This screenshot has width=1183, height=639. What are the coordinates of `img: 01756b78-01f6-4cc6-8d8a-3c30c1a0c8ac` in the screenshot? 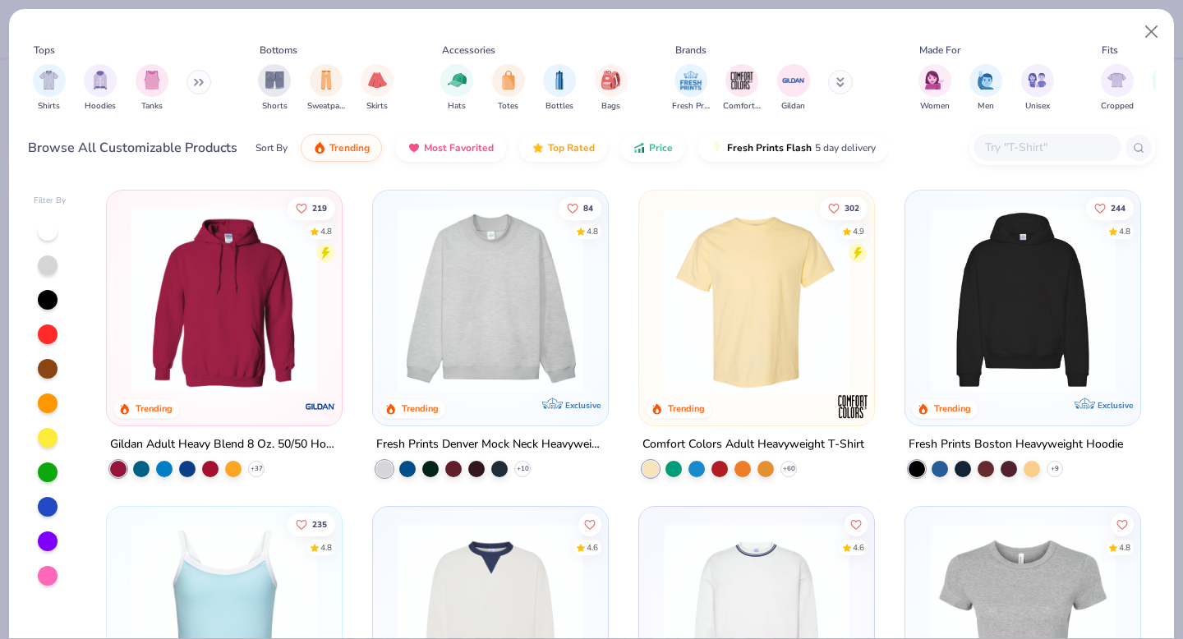 It's located at (224, 300).